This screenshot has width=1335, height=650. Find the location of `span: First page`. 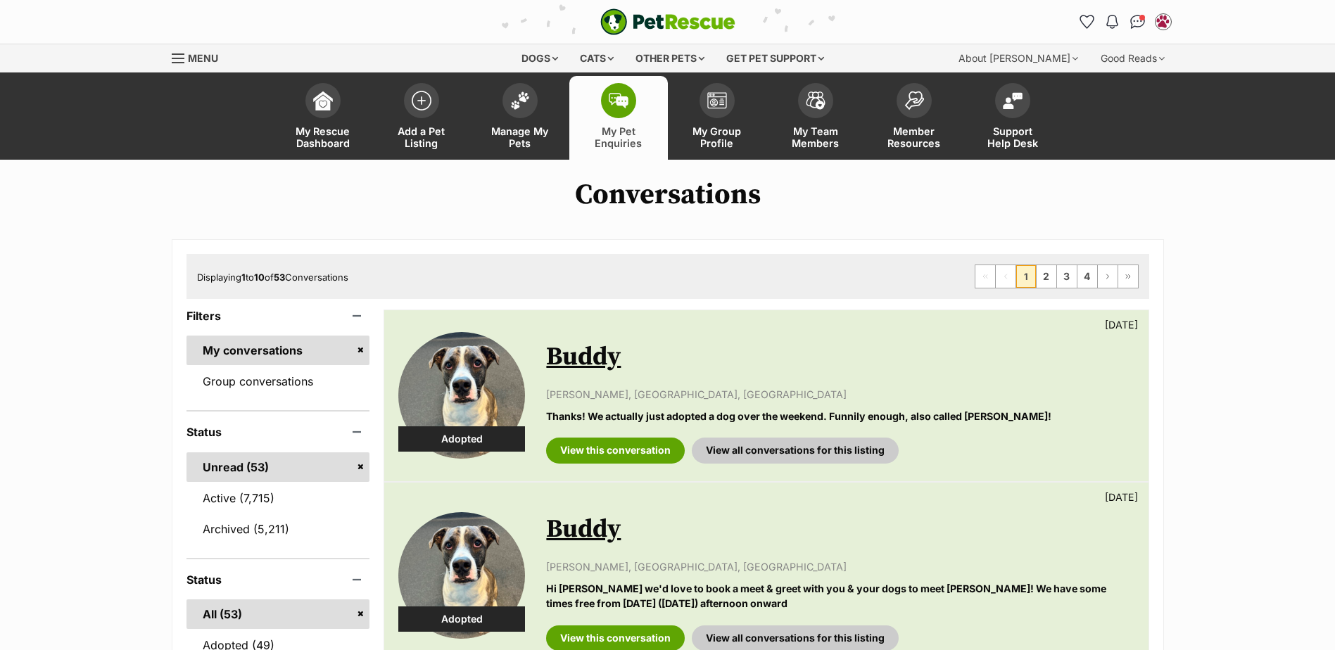

span: First page is located at coordinates (986, 277).